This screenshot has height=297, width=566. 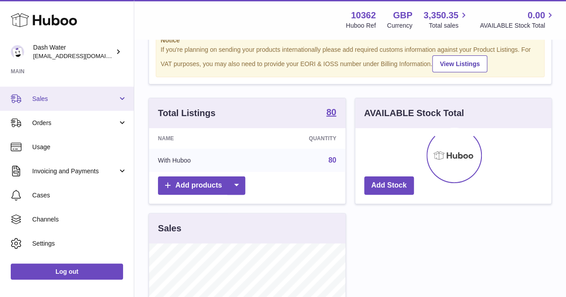 What do you see at coordinates (80, 195) in the screenshot?
I see `span: Cases` at bounding box center [80, 195].